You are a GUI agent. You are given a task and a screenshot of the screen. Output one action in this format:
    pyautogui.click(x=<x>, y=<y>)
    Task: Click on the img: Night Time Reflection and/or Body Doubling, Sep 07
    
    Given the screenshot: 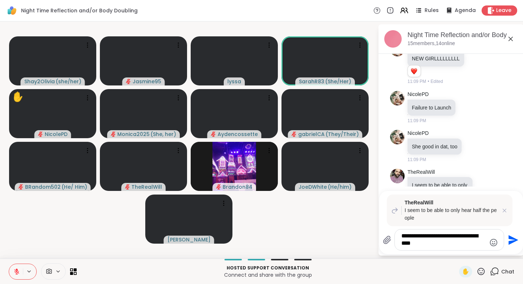 What is the action you would take?
    pyautogui.click(x=393, y=39)
    